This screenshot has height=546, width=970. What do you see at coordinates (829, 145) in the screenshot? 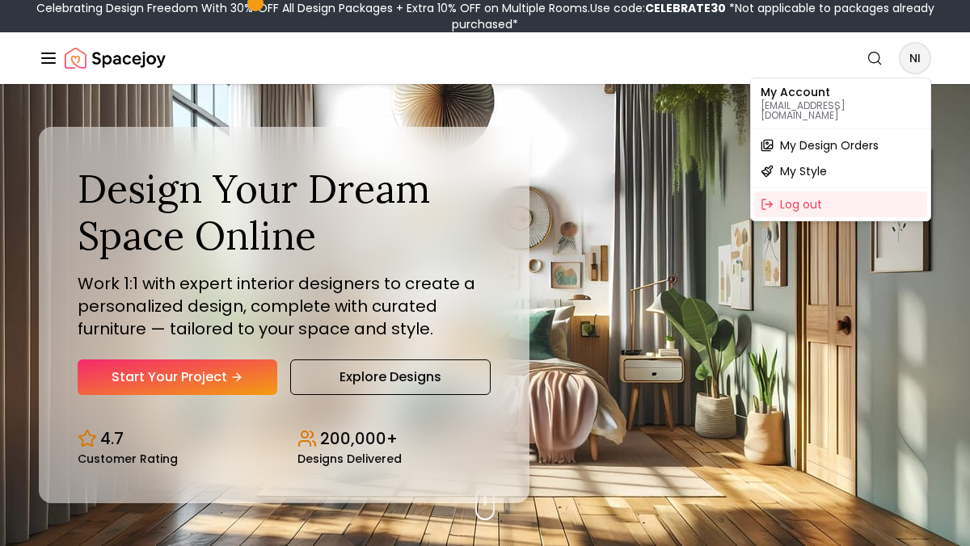
I see `span: My Design Orders` at bounding box center [829, 145].